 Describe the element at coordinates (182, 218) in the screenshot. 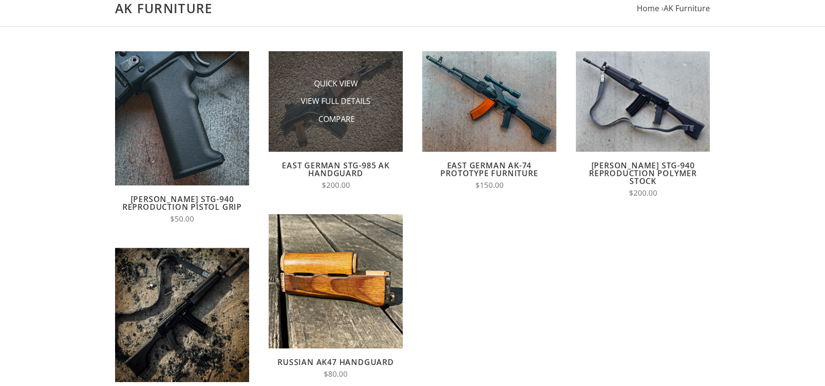

I see `span: $50.00` at that location.